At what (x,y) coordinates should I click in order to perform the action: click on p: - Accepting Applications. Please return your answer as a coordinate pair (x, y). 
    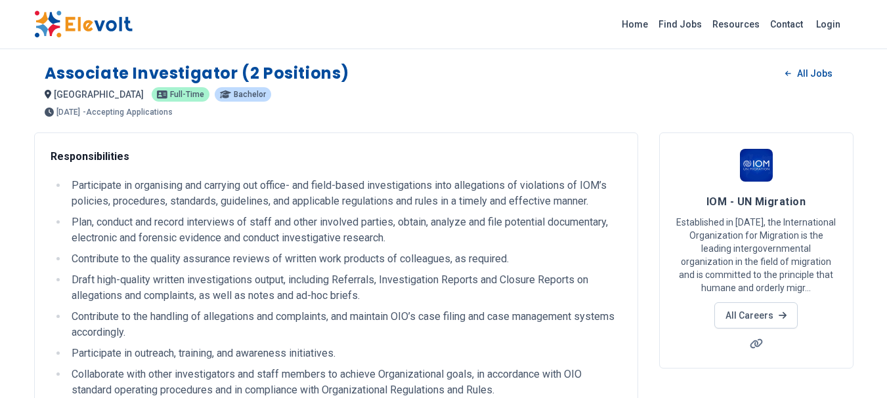
    Looking at the image, I should click on (127, 112).